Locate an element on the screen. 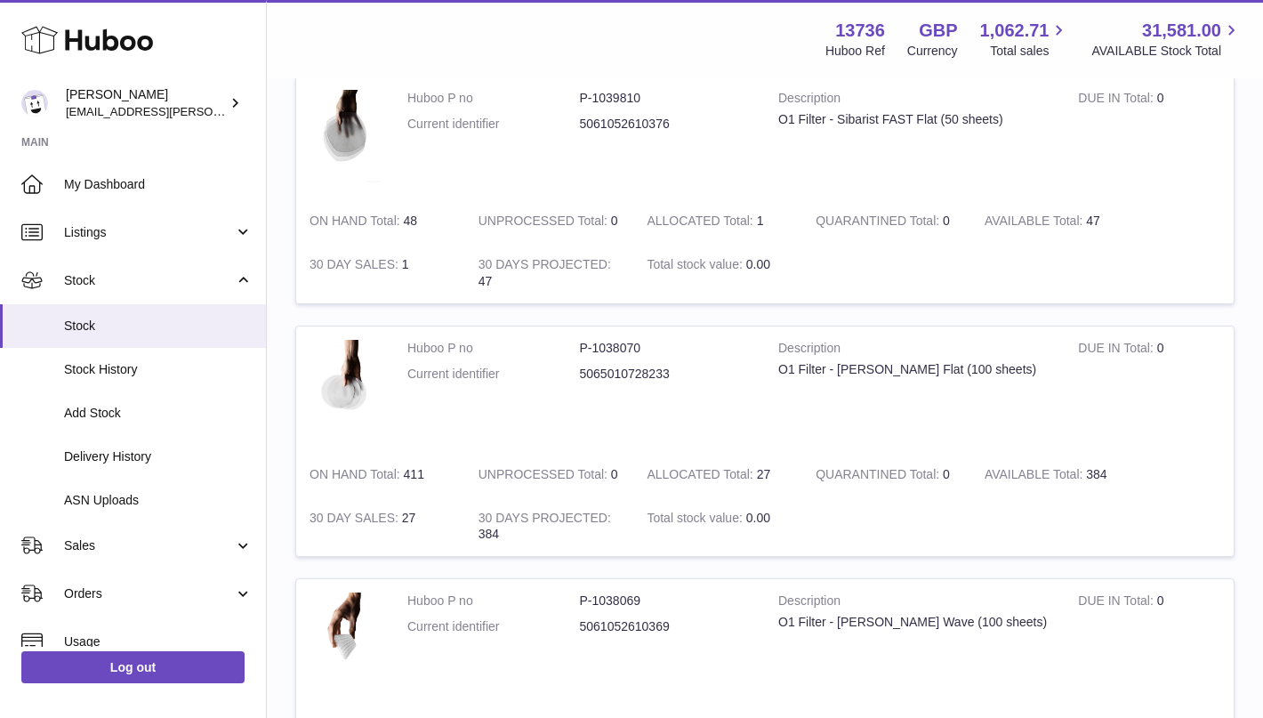 The image size is (1263, 718). span: Total sales is located at coordinates (1029, 51).